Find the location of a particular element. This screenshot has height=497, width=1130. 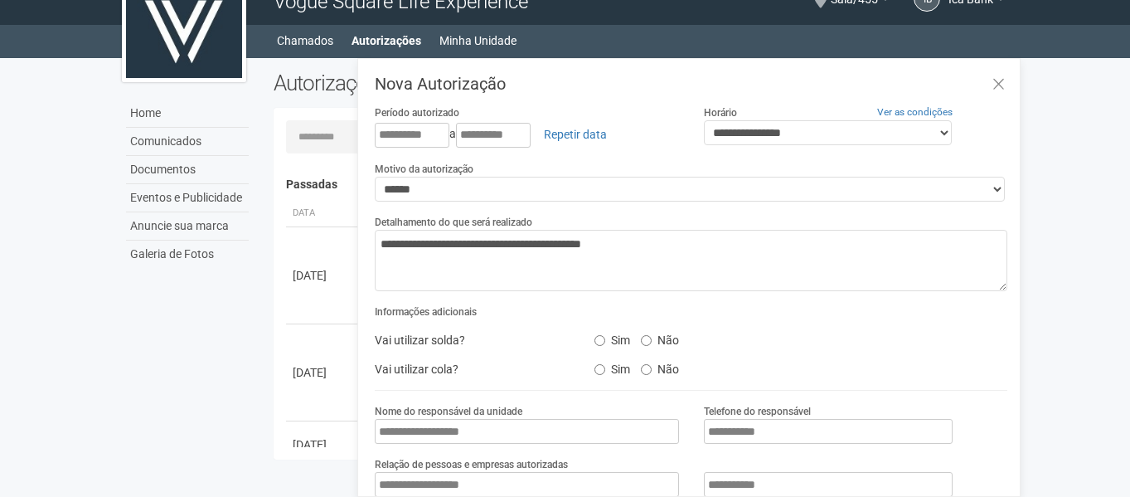

th: Data is located at coordinates (323, 213).